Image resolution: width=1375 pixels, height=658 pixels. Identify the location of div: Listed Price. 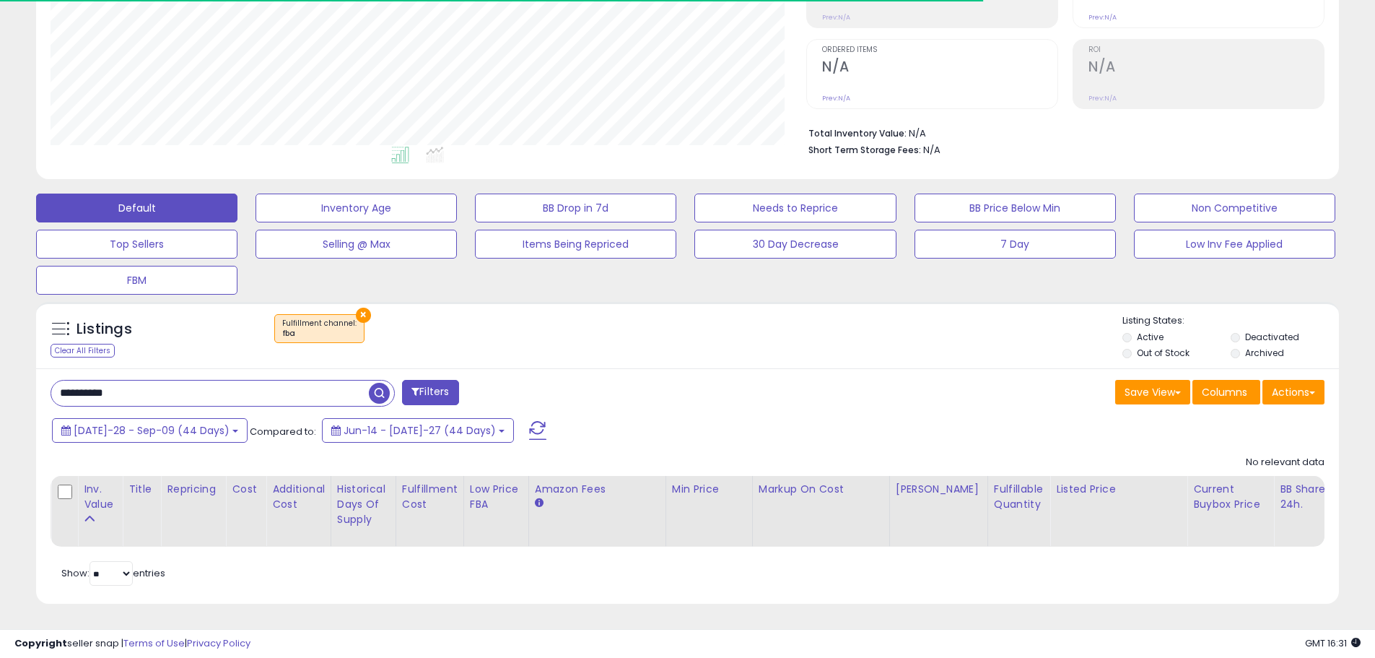
(1118, 489).